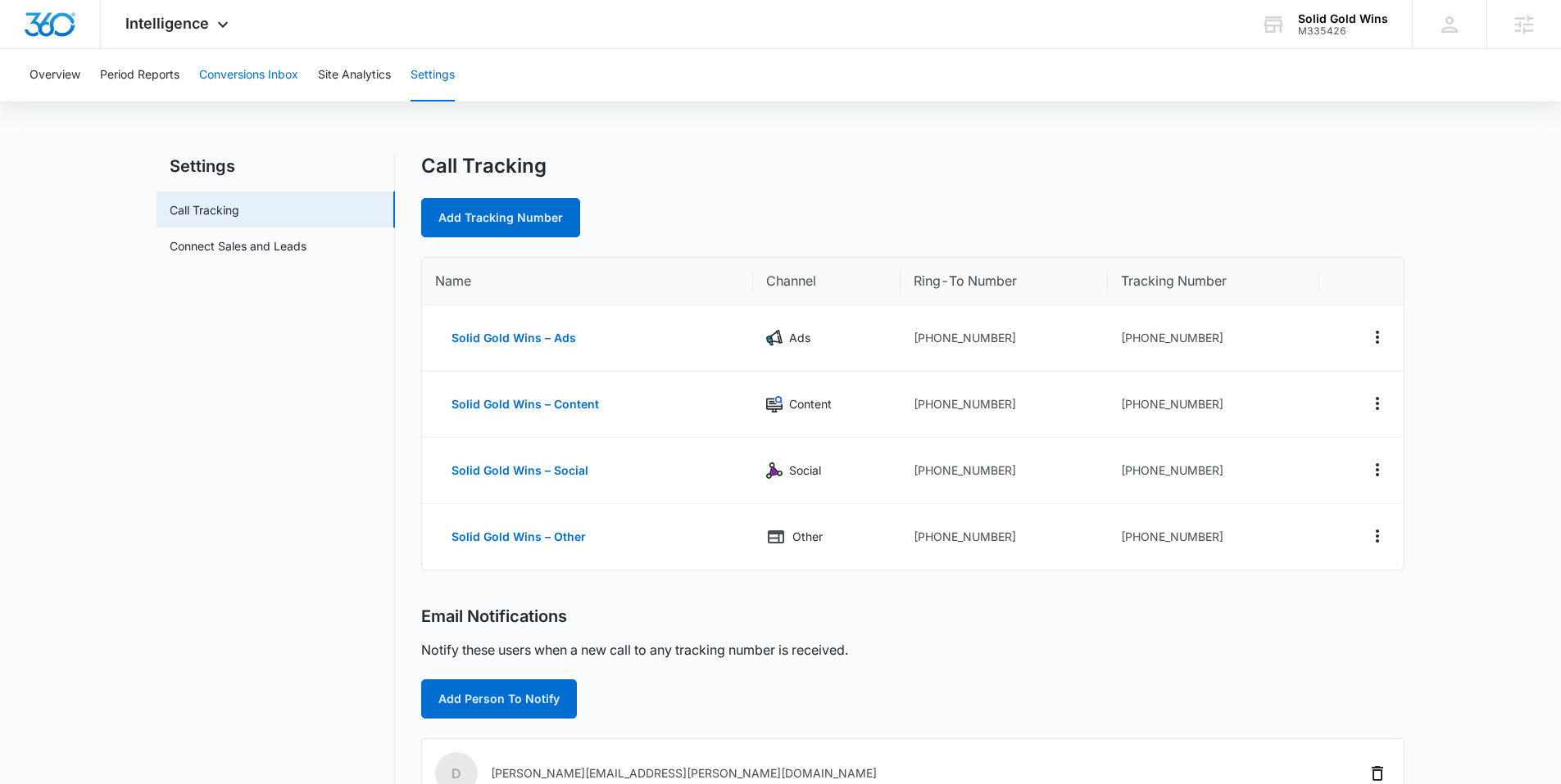 The width and height of the screenshot is (1561, 784). I want to click on span: Intelligence, so click(167, 23).